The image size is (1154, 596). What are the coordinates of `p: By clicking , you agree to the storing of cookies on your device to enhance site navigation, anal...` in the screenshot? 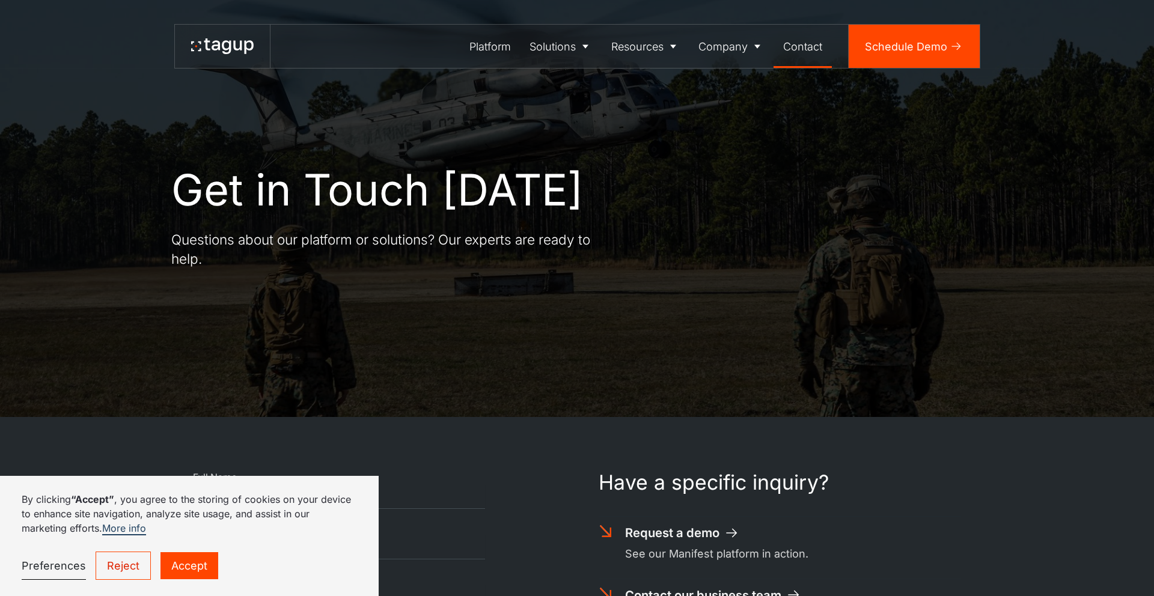 It's located at (189, 514).